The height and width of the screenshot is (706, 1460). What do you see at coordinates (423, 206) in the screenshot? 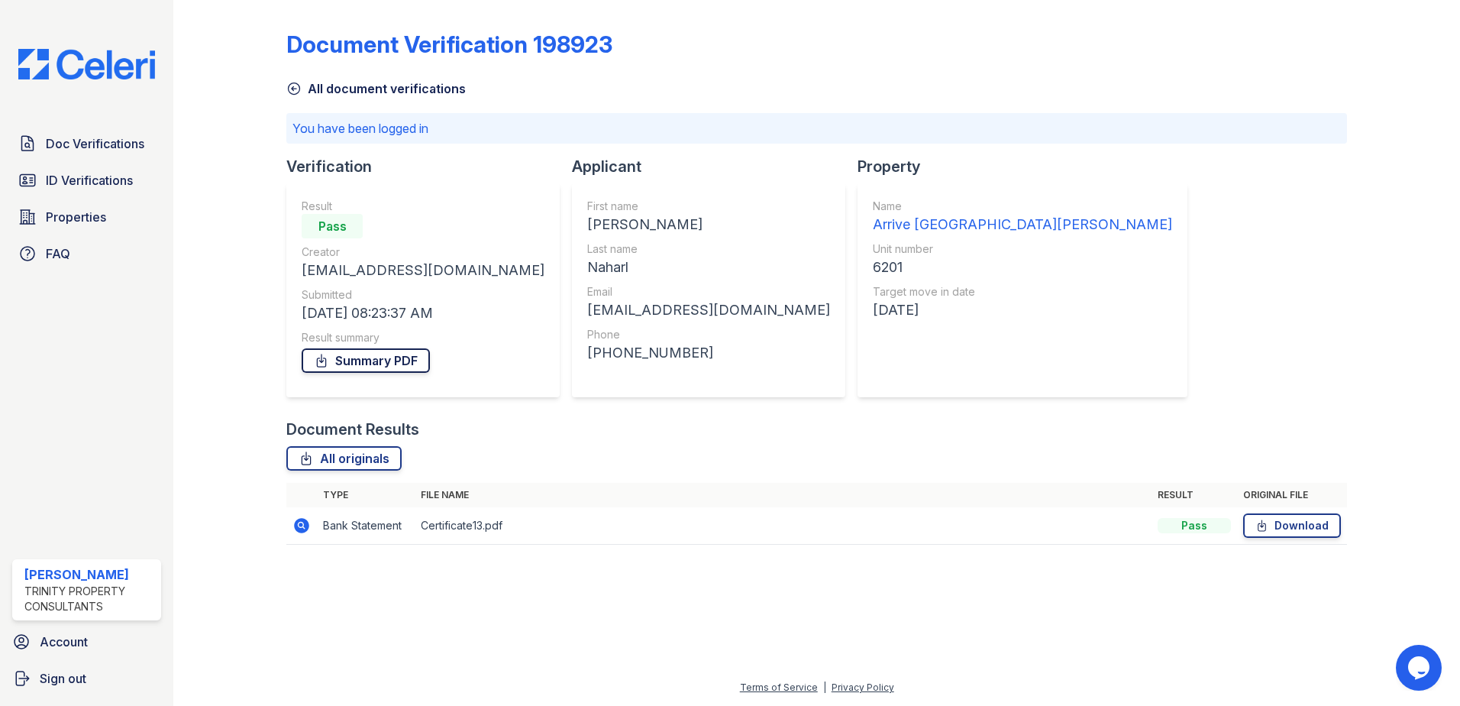
I see `div: Result` at bounding box center [423, 206].